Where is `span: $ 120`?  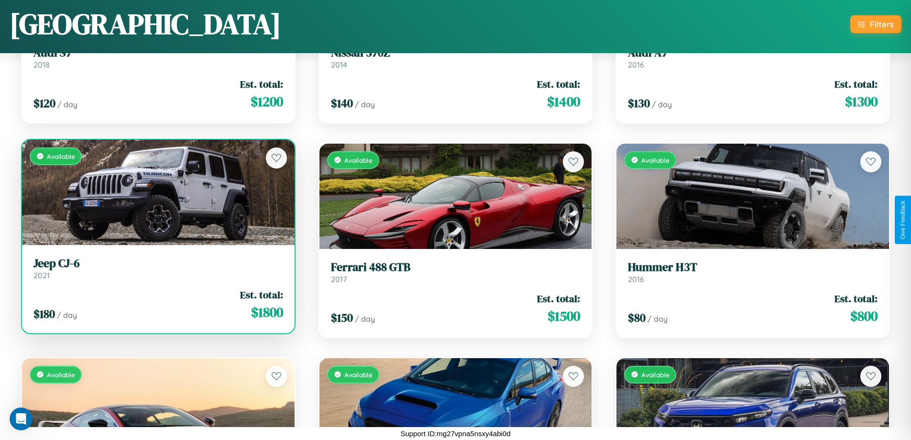 span: $ 120 is located at coordinates (44, 103).